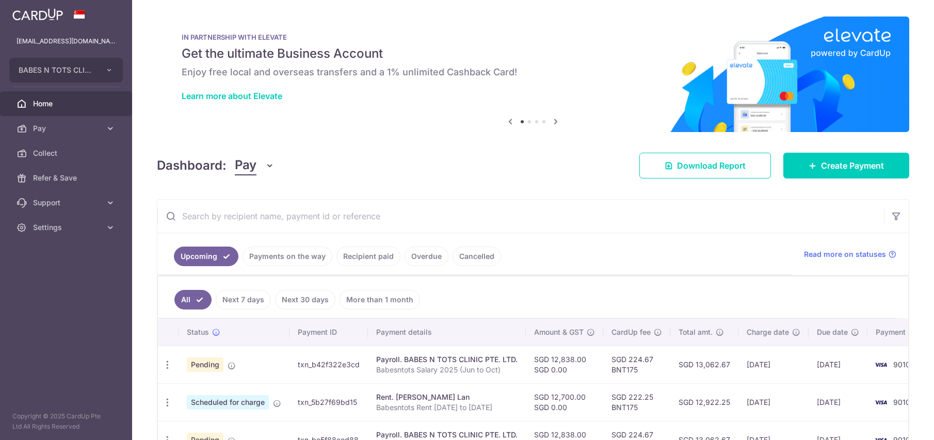 The image size is (934, 440). I want to click on span: Status, so click(198, 332).